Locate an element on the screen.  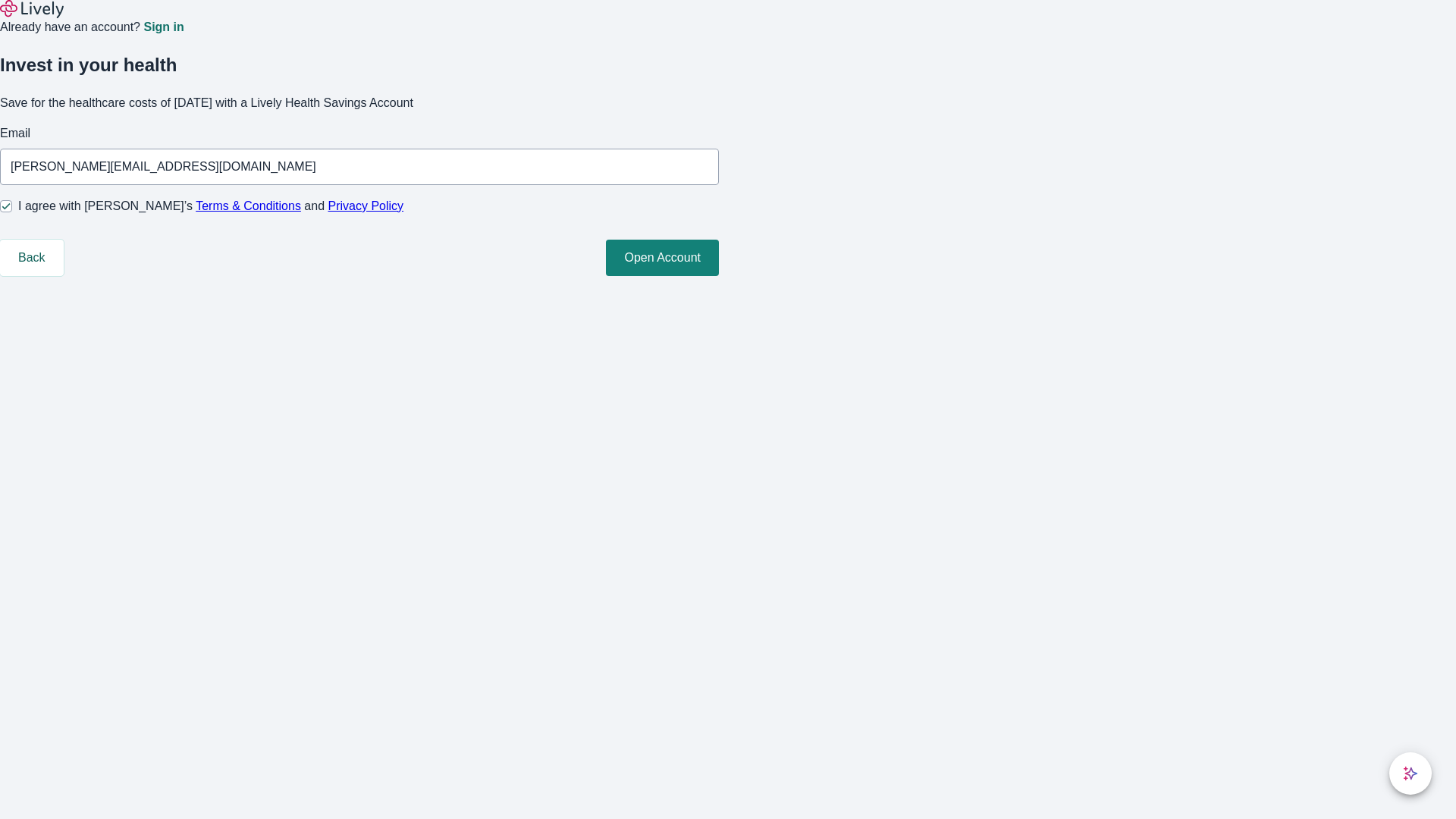
button: Open Account is located at coordinates (662, 258).